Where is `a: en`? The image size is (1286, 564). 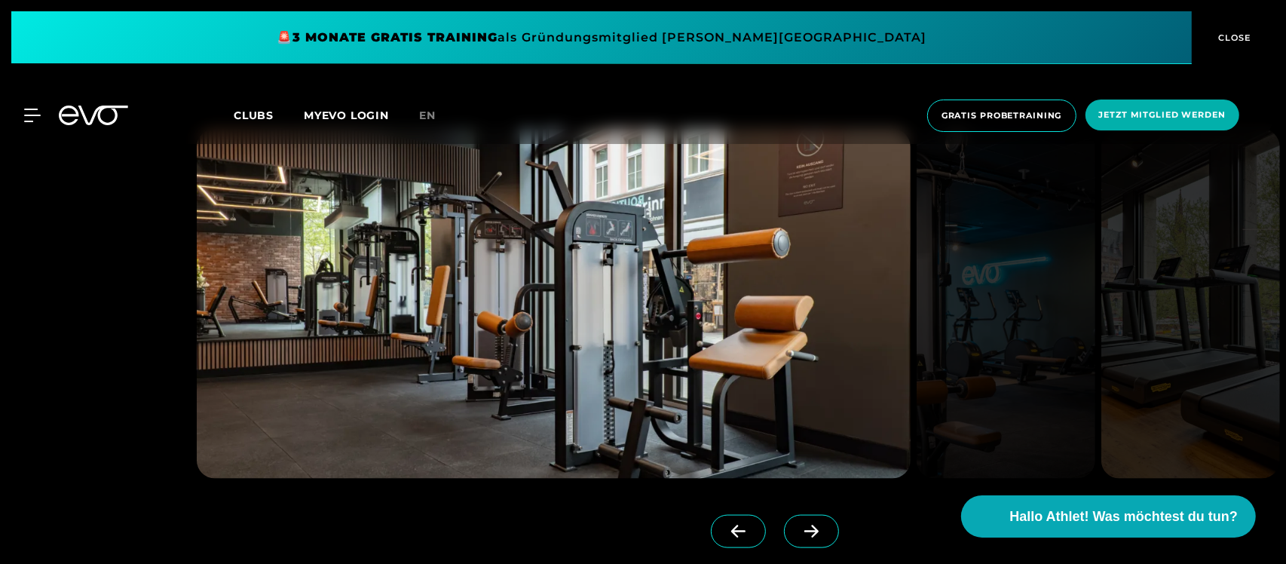
a: en is located at coordinates (436, 115).